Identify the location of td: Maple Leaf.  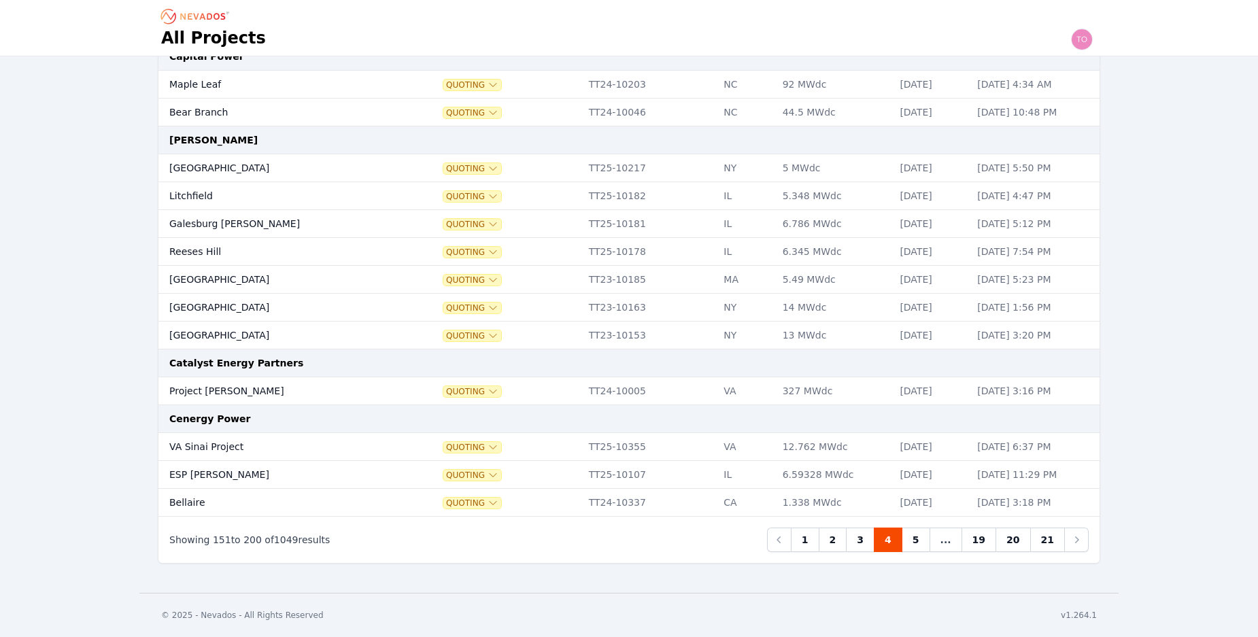
(276, 84).